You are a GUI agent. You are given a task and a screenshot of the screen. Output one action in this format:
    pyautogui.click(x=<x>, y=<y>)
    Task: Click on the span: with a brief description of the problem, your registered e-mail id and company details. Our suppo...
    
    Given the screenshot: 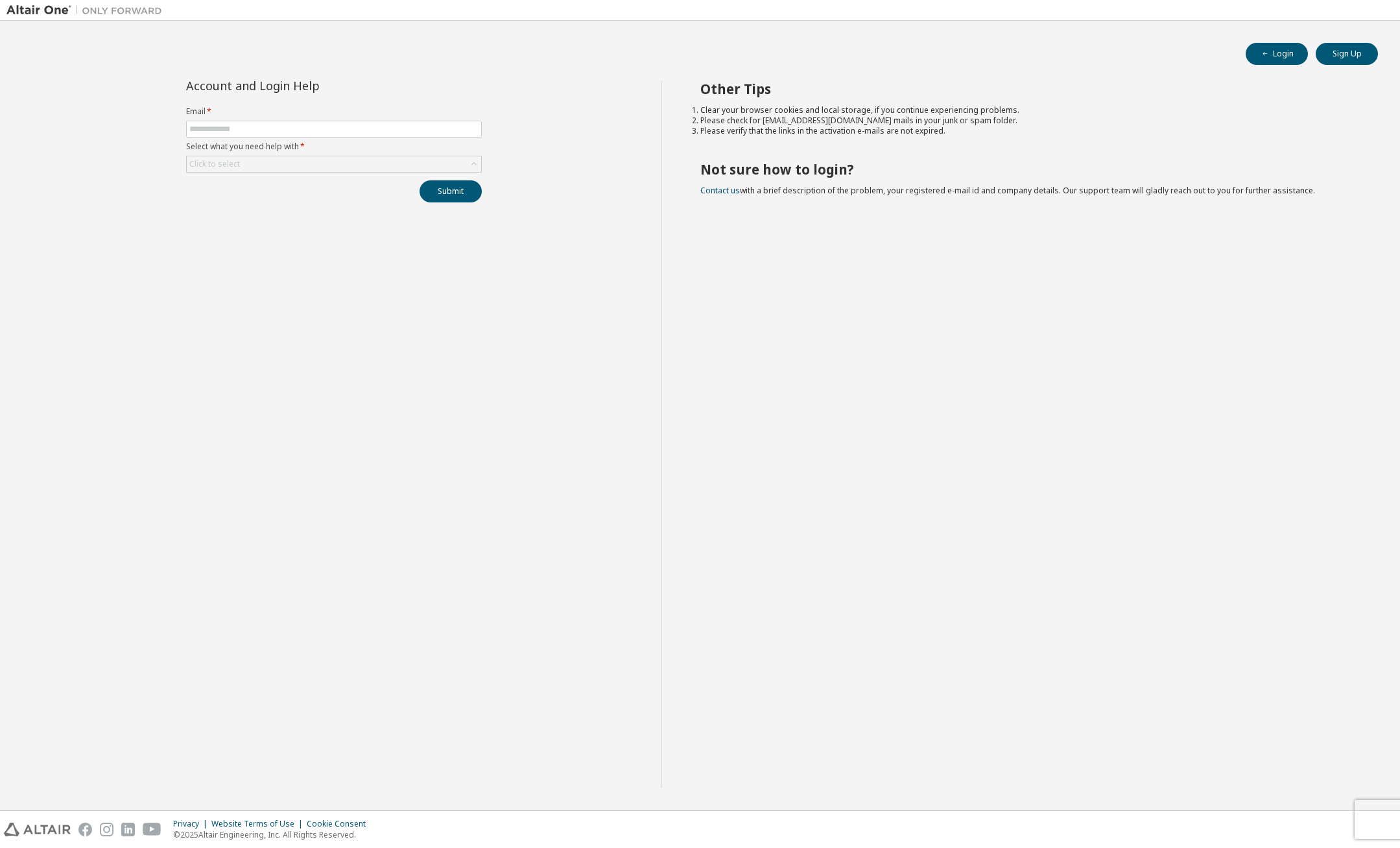 What is the action you would take?
    pyautogui.click(x=1008, y=190)
    